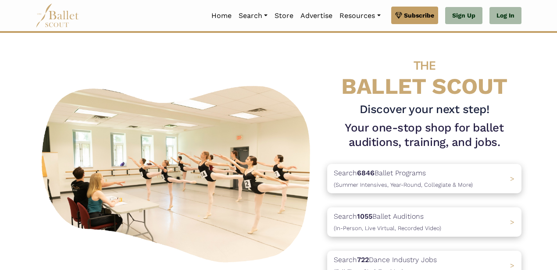 Image resolution: width=557 pixels, height=270 pixels. What do you see at coordinates (418, 15) in the screenshot?
I see `span: Subscribe` at bounding box center [418, 15].